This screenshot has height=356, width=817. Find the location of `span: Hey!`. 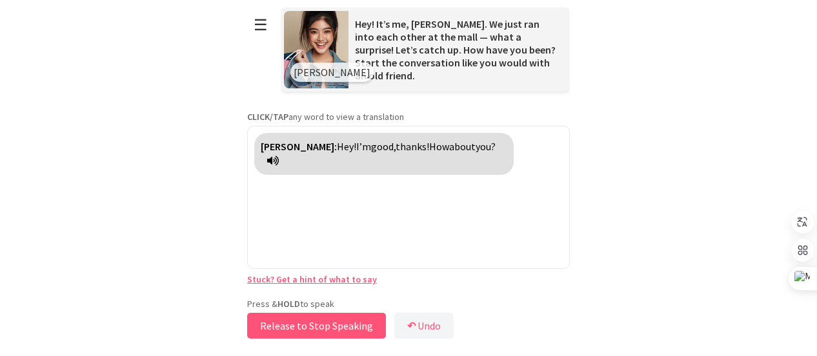

span: Hey! is located at coordinates (347, 146).